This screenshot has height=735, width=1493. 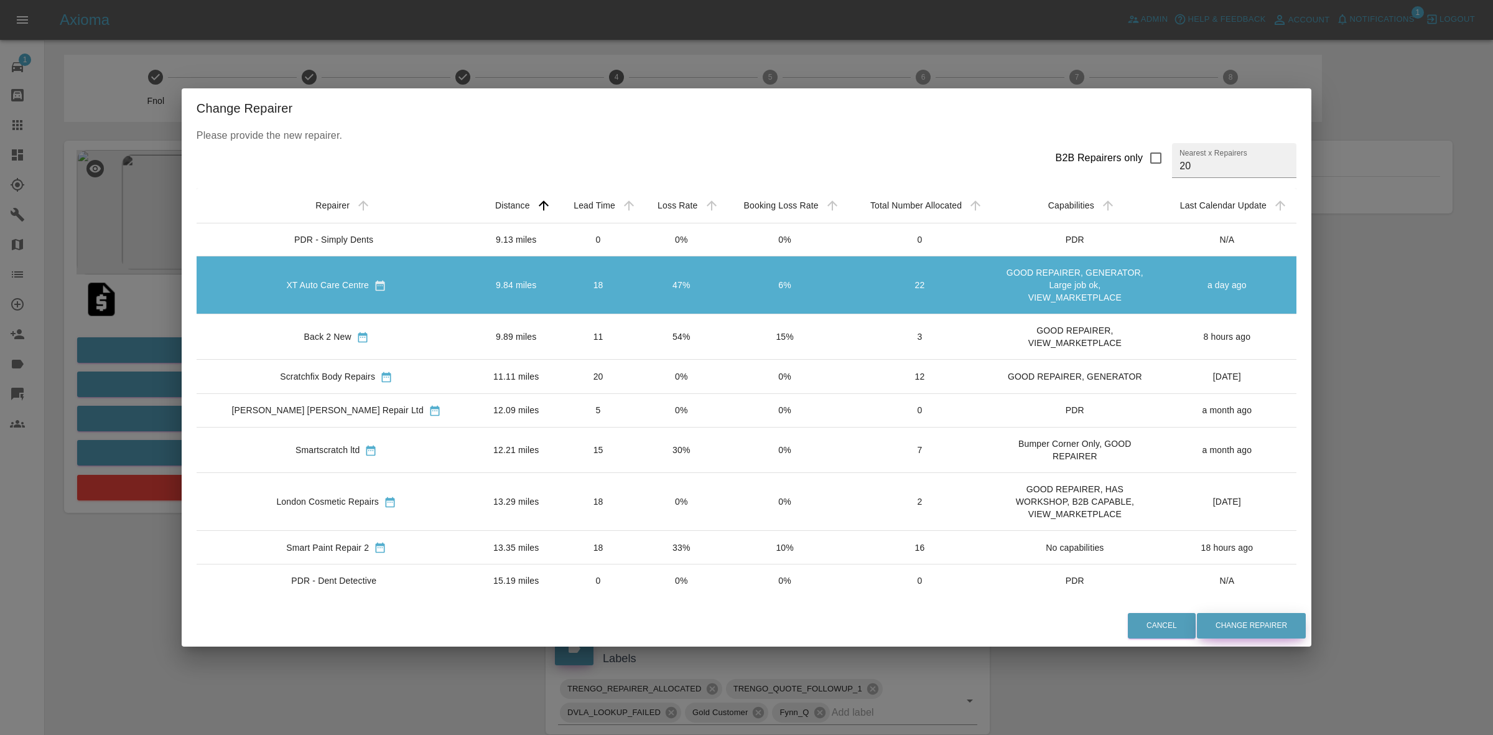 What do you see at coordinates (516, 240) in the screenshot?
I see `td: 9.13 miles` at bounding box center [516, 240].